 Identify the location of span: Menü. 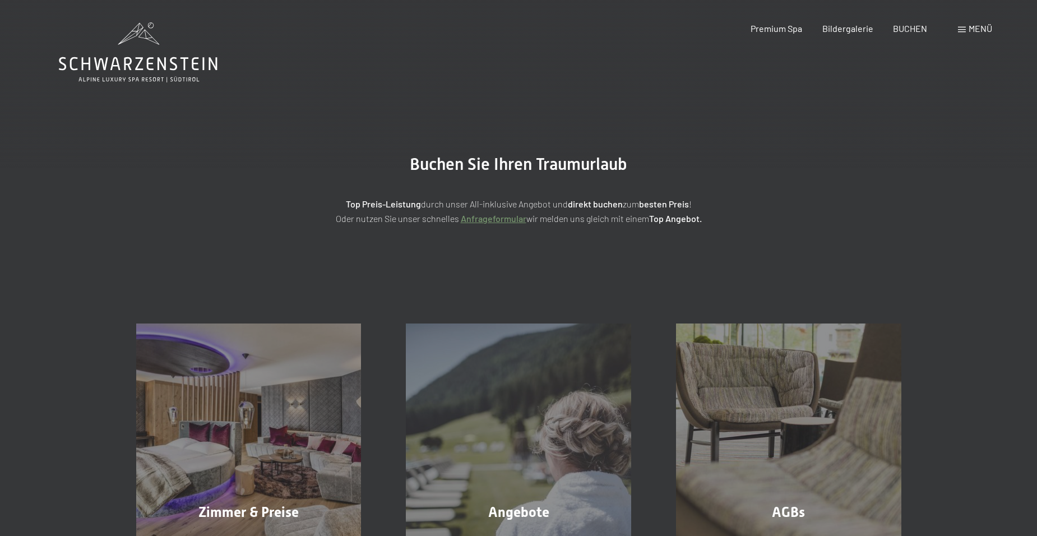
(980, 28).